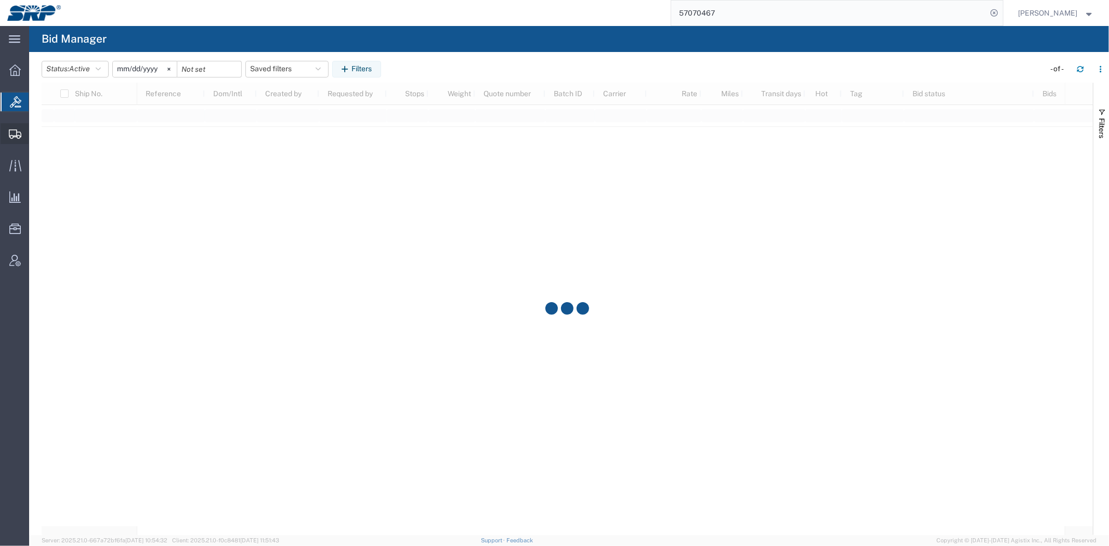 The image size is (1109, 546). I want to click on span: Active, so click(80, 69).